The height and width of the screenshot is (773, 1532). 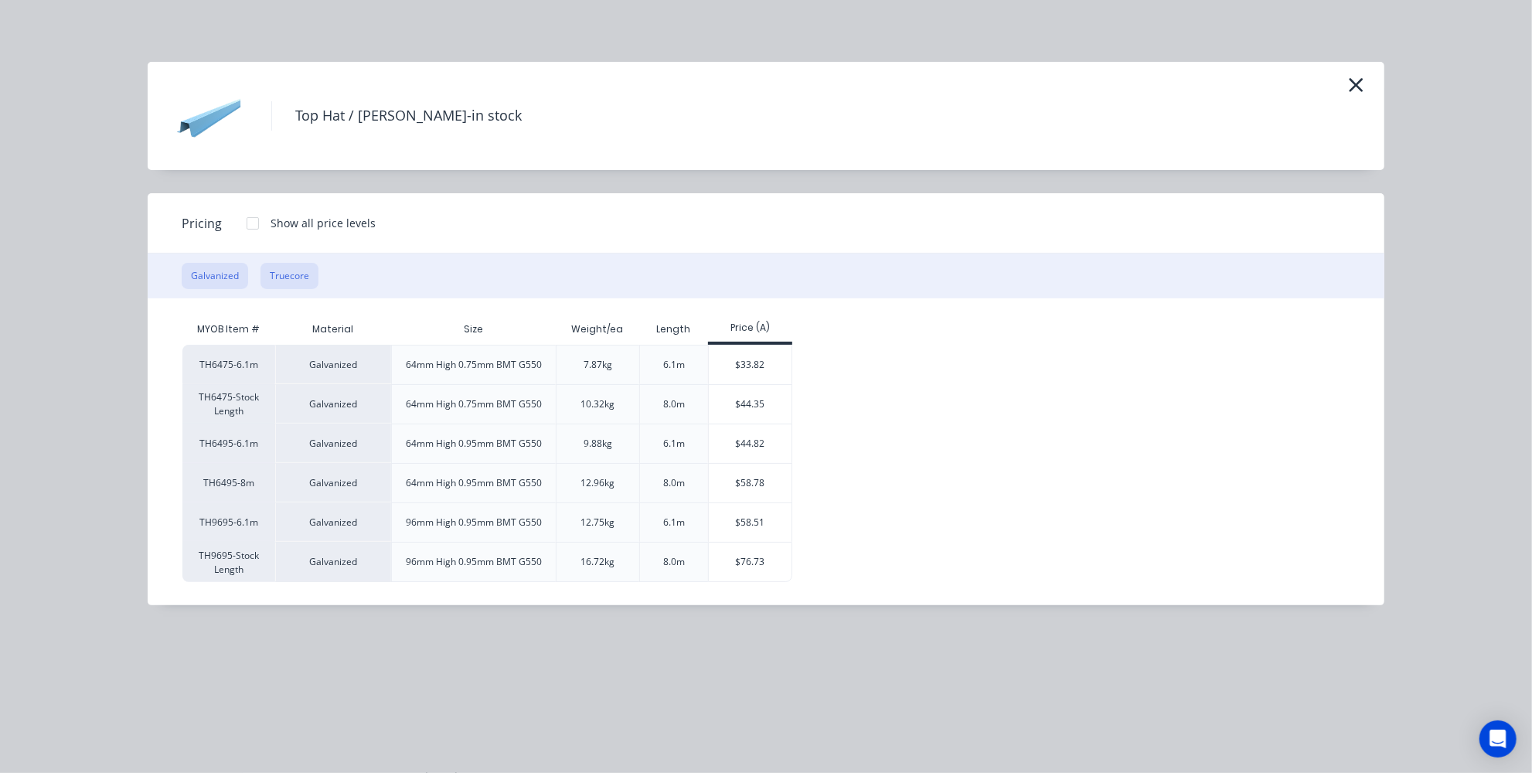 I want to click on div: Length, so click(x=674, y=329).